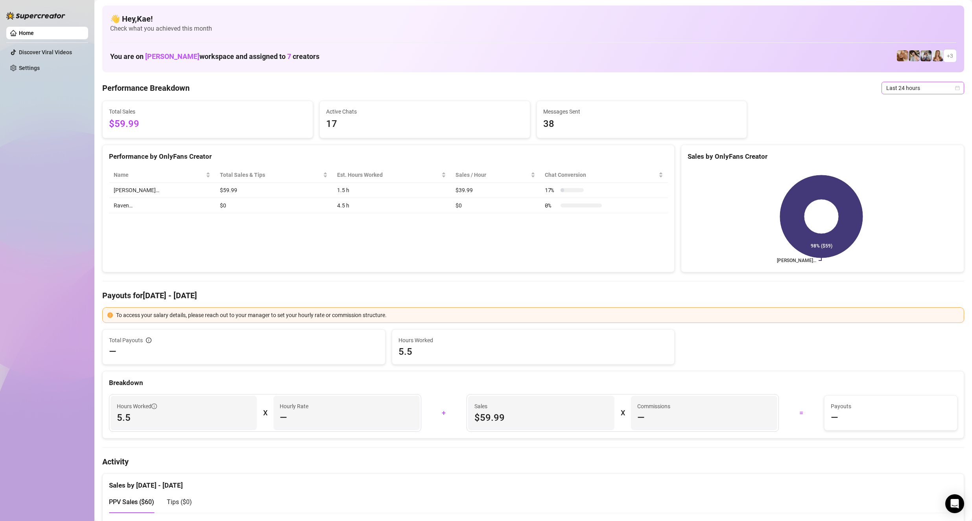 The width and height of the screenshot is (972, 521). Describe the element at coordinates (495, 175) in the screenshot. I see `th: Sales / Hour` at that location.